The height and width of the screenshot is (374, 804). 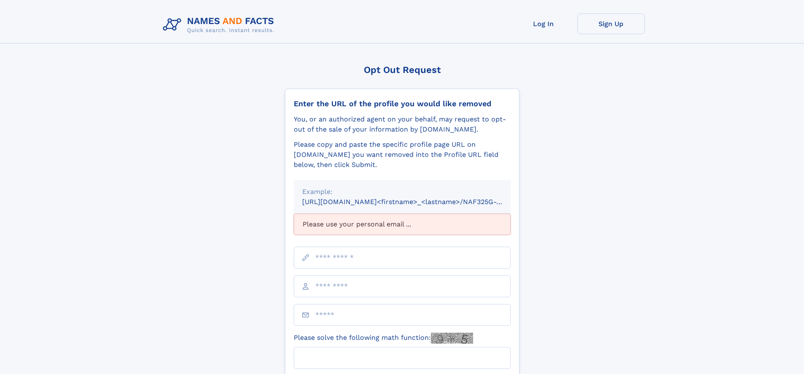 I want to click on a: Log In, so click(x=544, y=24).